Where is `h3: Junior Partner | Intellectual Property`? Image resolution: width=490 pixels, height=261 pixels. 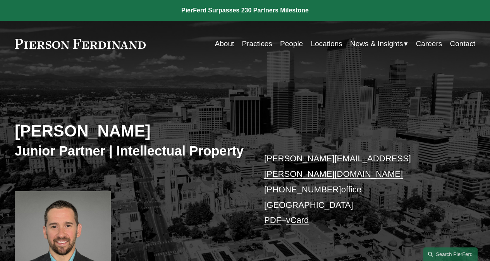 h3: Junior Partner | Intellectual Property is located at coordinates (130, 151).